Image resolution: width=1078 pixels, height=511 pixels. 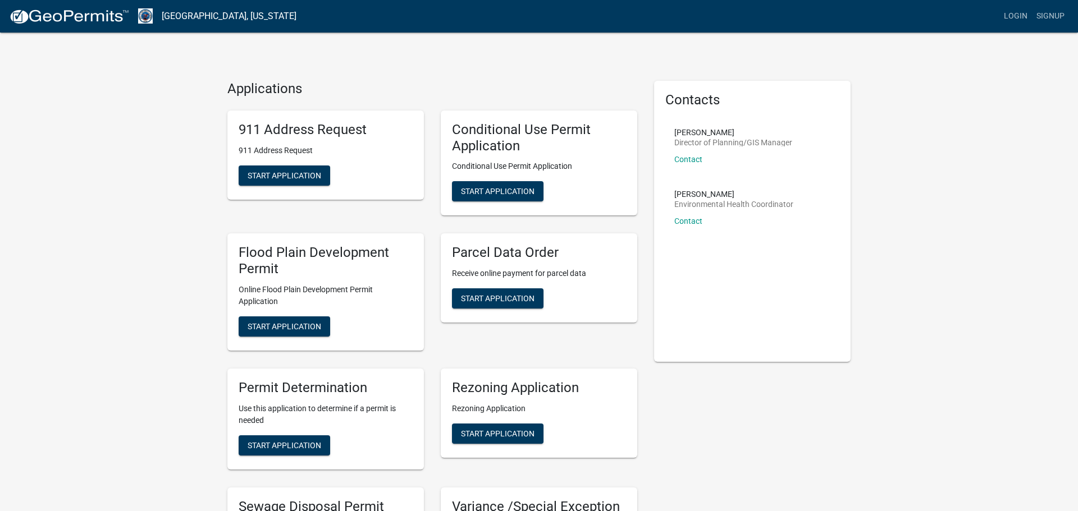 What do you see at coordinates (733, 143) in the screenshot?
I see `p: Director of Planning/GIS Manager` at bounding box center [733, 143].